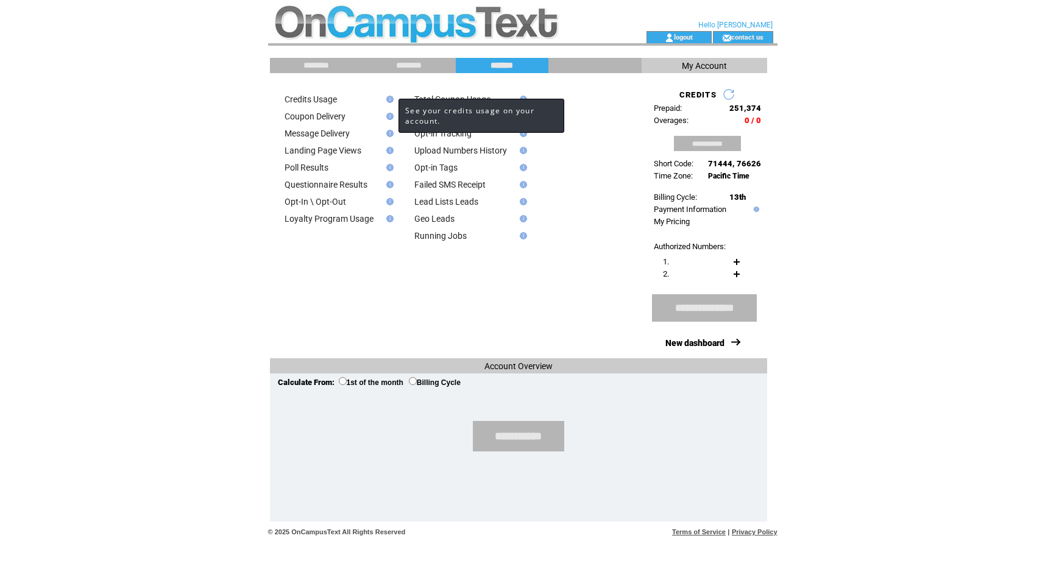 The width and height of the screenshot is (1045, 569). What do you see at coordinates (671, 120) in the screenshot?
I see `span: Overages:` at bounding box center [671, 120].